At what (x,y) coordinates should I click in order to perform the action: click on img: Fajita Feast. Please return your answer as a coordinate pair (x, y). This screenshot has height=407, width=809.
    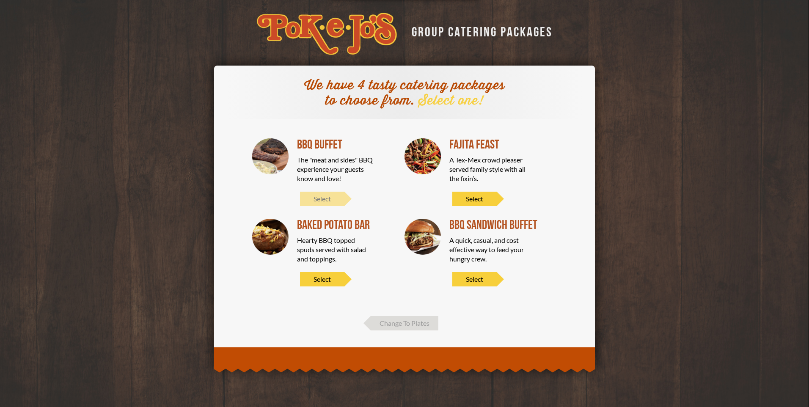
    Looking at the image, I should click on (423, 157).